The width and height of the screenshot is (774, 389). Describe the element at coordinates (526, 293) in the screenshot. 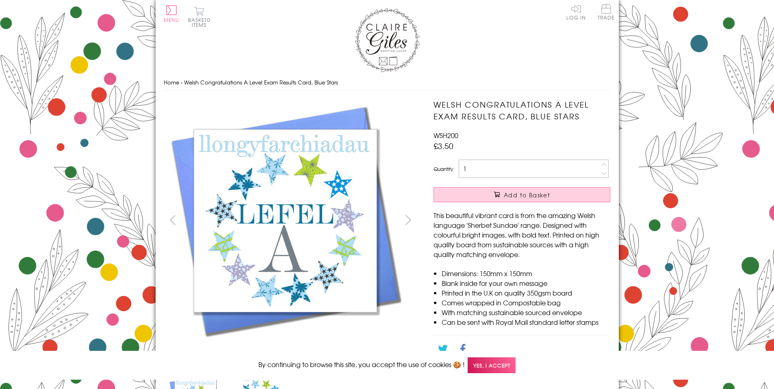

I see `li: Printed in the U.K on quality 350gsm board` at that location.